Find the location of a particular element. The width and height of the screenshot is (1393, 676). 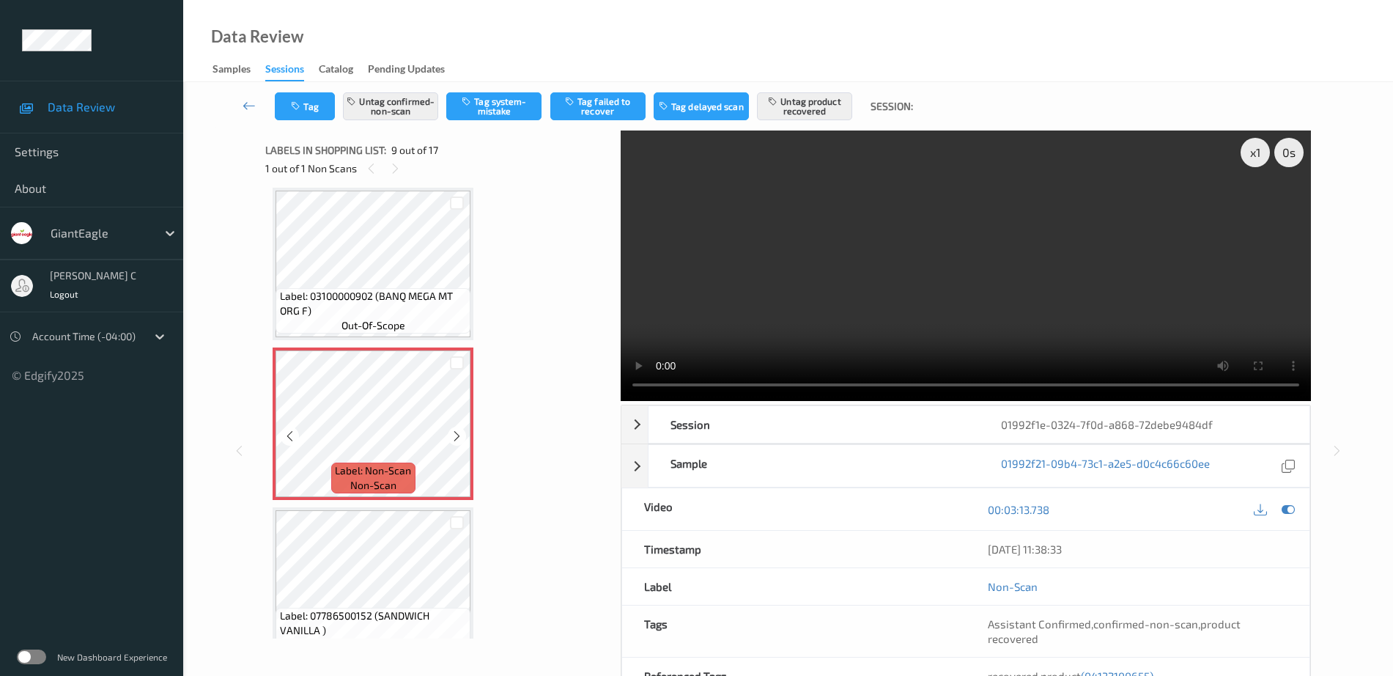

div: x 1 is located at coordinates (1256, 152).